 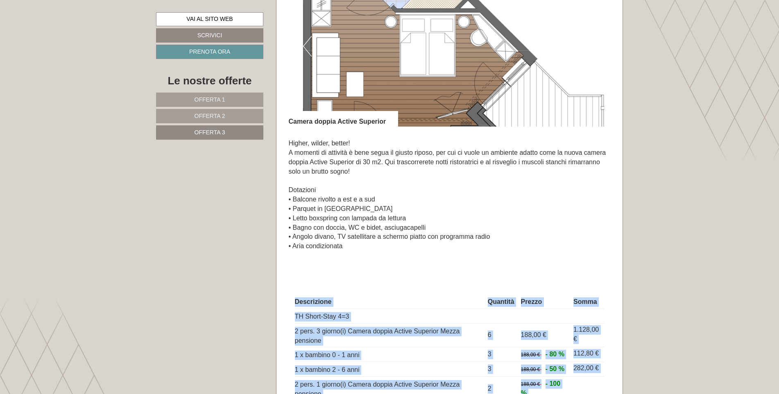 I want to click on a: Scrivici, so click(x=210, y=35).